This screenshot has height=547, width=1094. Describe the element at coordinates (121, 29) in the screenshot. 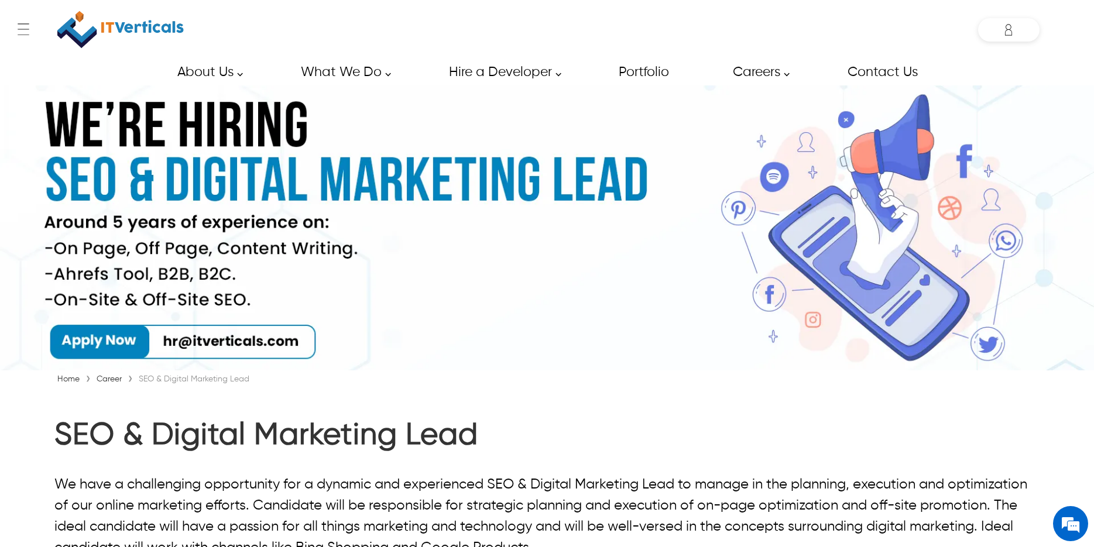

I see `img: IT Verticals Inc` at that location.